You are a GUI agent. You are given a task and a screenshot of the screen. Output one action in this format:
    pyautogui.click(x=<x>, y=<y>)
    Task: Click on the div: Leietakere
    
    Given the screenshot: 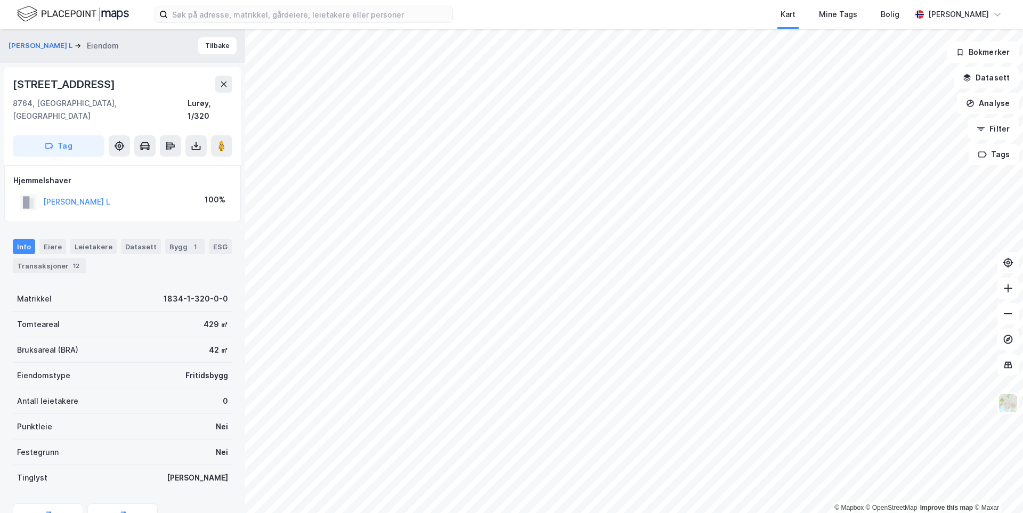 What is the action you would take?
    pyautogui.click(x=93, y=247)
    